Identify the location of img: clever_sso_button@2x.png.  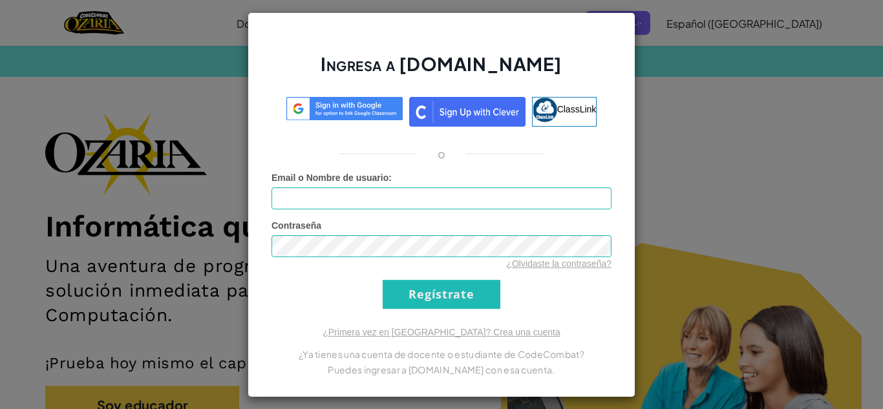
(468, 112).